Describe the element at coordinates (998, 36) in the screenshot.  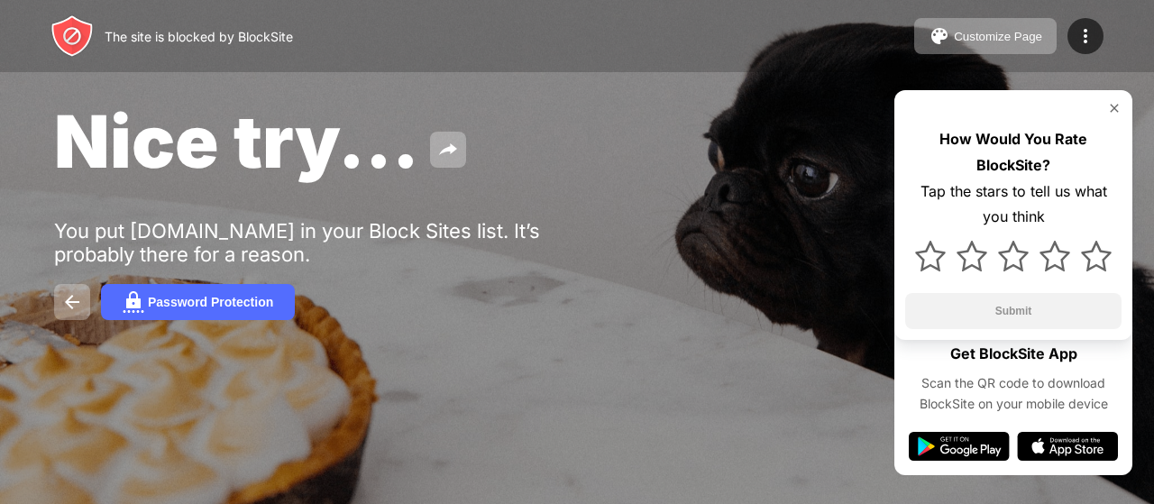
I see `div: Customize Page` at that location.